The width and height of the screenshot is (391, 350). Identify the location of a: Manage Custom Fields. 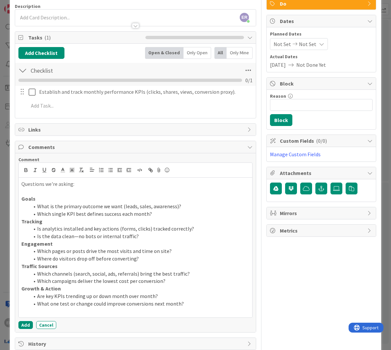
(296, 154).